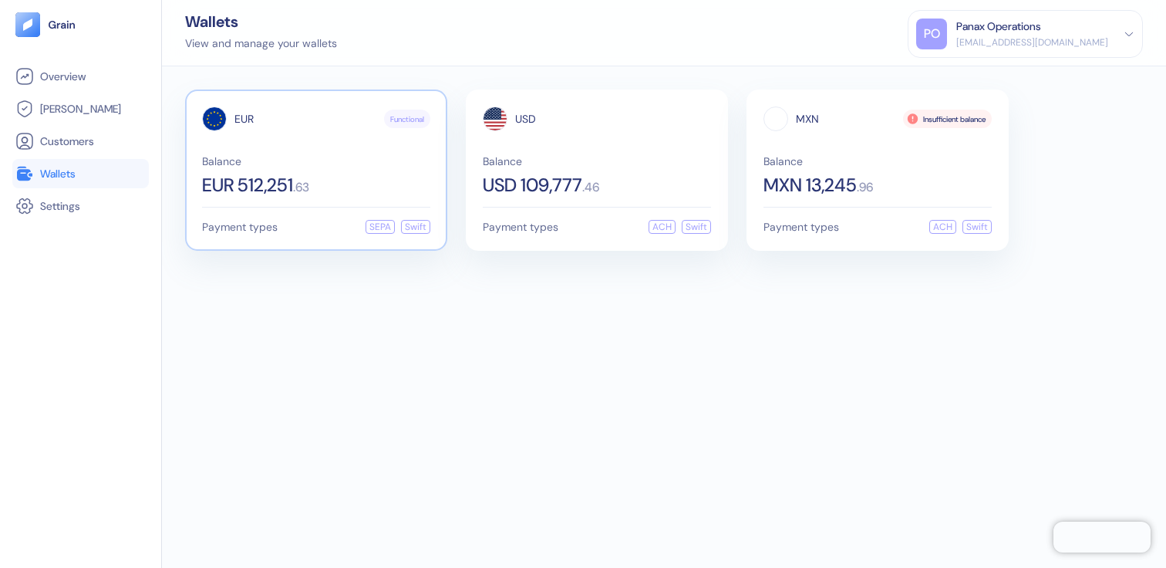  I want to click on span: Functional, so click(407, 119).